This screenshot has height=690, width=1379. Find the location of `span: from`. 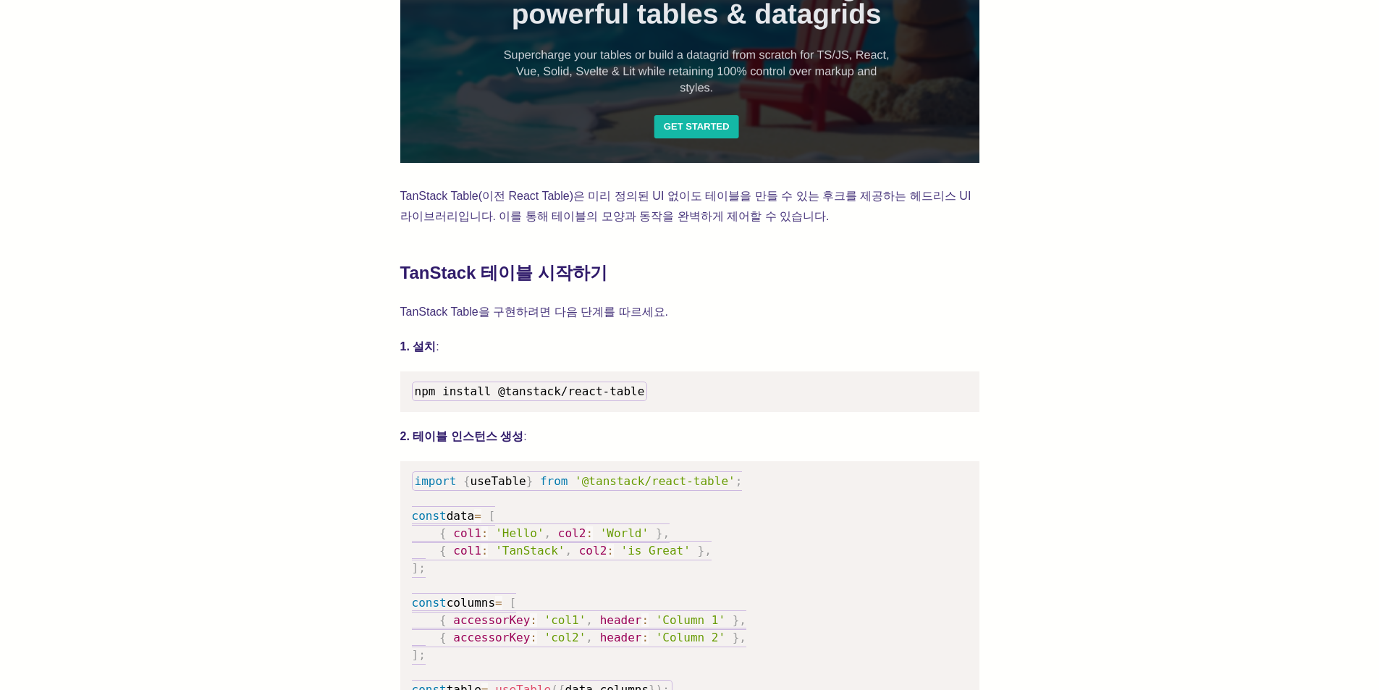

span: from is located at coordinates (554, 481).